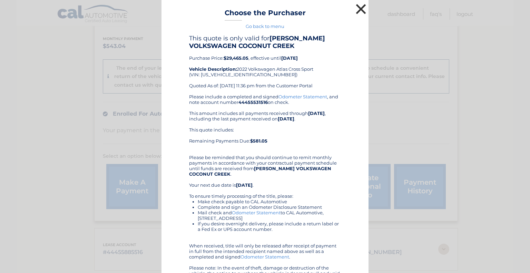 This screenshot has width=530, height=273. What do you see at coordinates (253, 102) in the screenshot?
I see `b: 44455531516` at bounding box center [253, 102].